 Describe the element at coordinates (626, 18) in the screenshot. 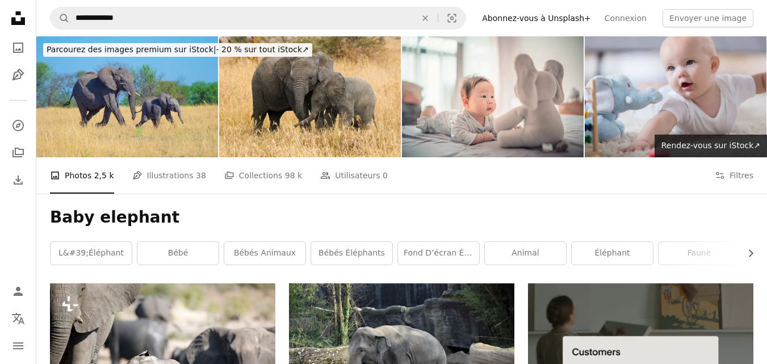

I see `a: Connexion` at that location.